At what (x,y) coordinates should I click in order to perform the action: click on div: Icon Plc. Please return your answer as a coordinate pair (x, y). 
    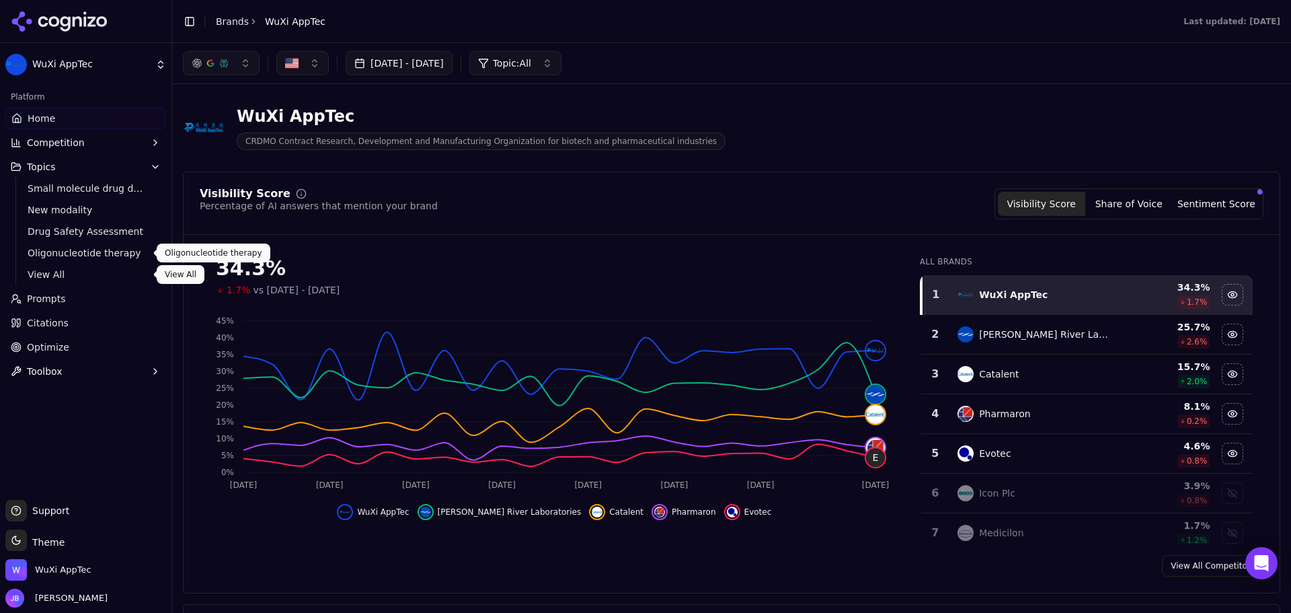
    Looking at the image, I should click on (997, 493).